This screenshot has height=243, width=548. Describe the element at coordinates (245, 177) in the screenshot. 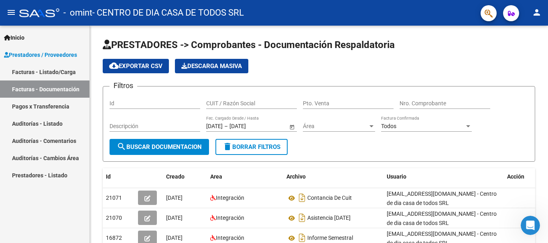

I see `datatable-header-cell: Area` at that location.